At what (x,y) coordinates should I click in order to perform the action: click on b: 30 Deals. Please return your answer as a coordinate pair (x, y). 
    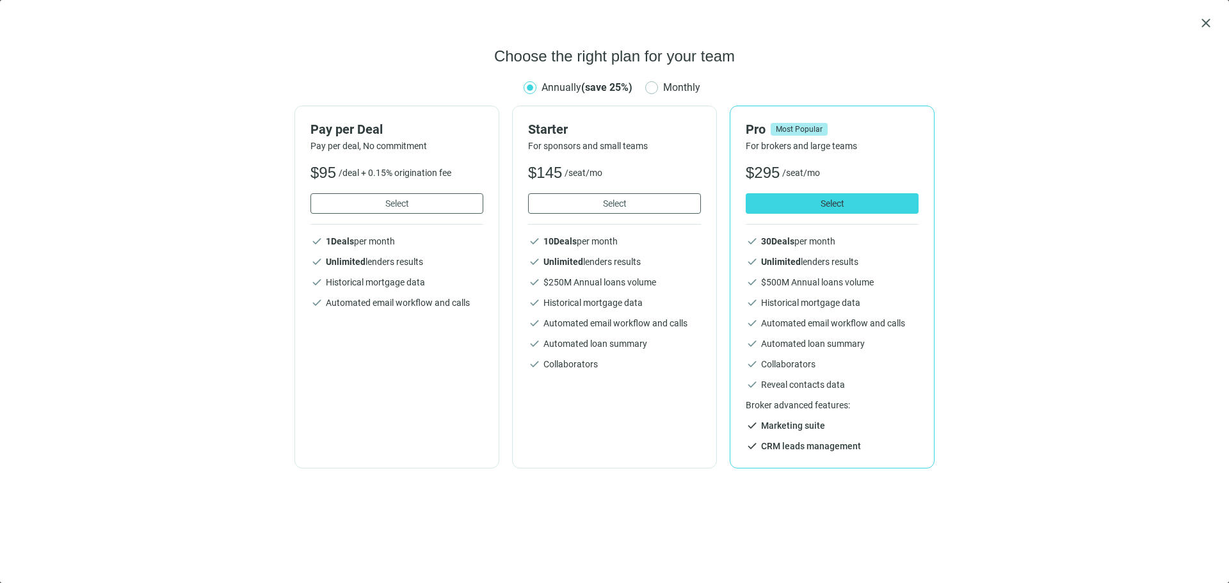
    Looking at the image, I should click on (778, 241).